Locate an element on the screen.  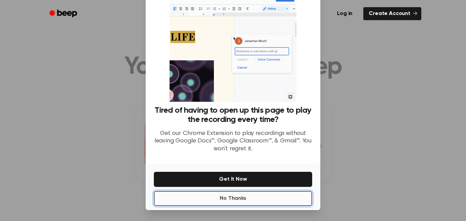
h3: Tired of having to open up this page to play the recording every time? is located at coordinates (233, 115).